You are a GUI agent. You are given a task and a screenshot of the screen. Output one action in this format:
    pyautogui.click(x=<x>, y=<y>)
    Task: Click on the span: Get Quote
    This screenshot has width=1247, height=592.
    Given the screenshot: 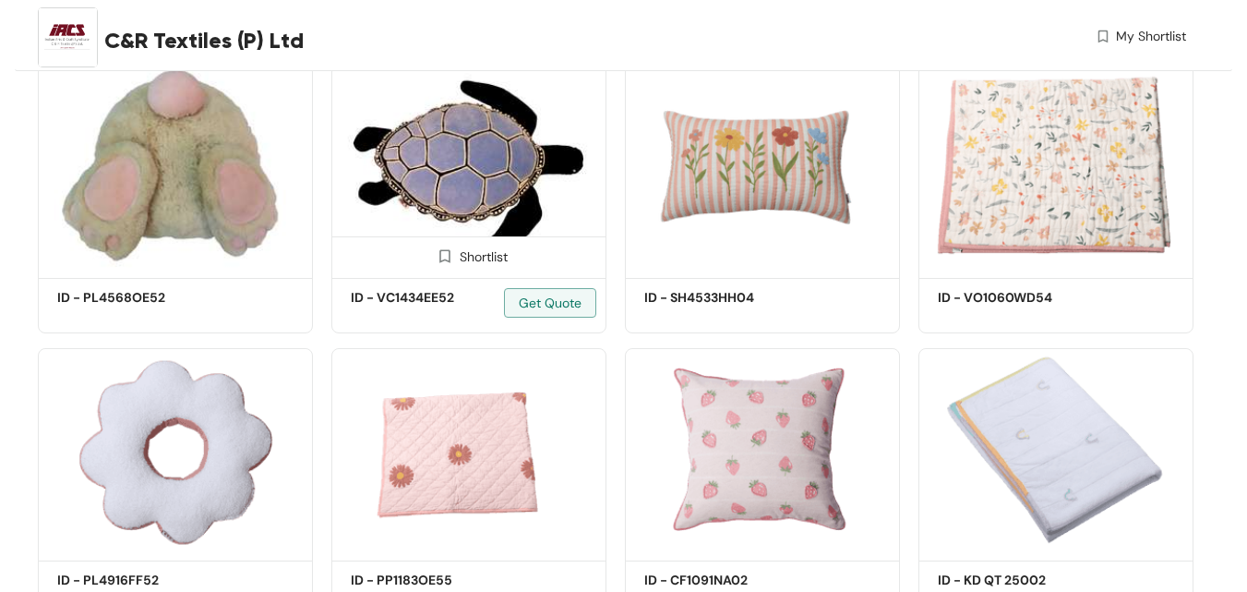 What is the action you would take?
    pyautogui.click(x=550, y=303)
    